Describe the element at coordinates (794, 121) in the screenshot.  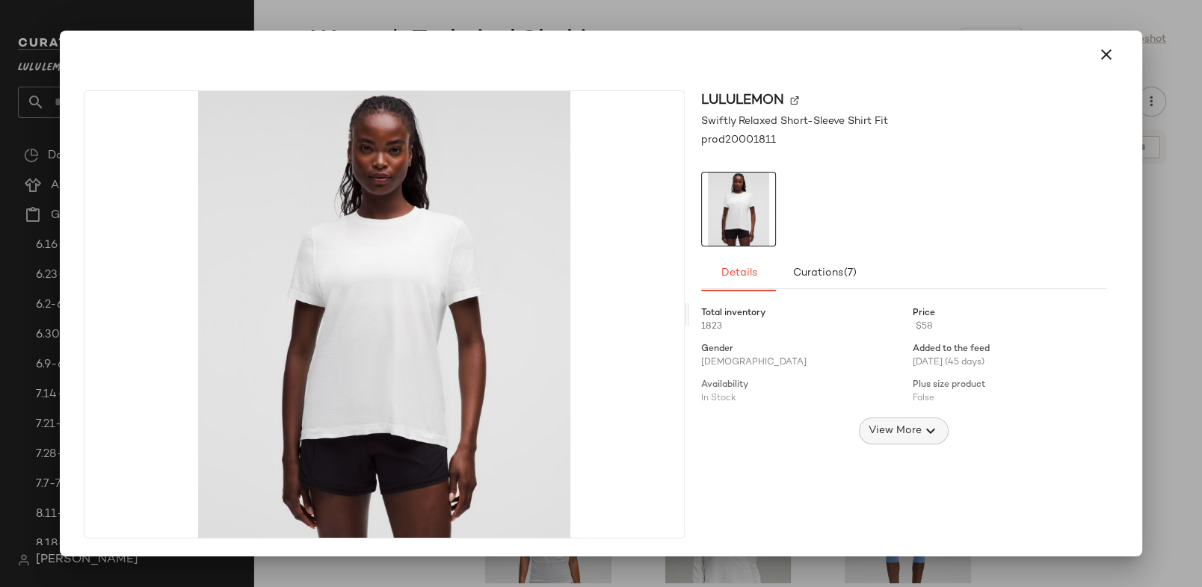
I see `span: Swiftly Relaxed Short-Sleeve Shirt Fit` at that location.